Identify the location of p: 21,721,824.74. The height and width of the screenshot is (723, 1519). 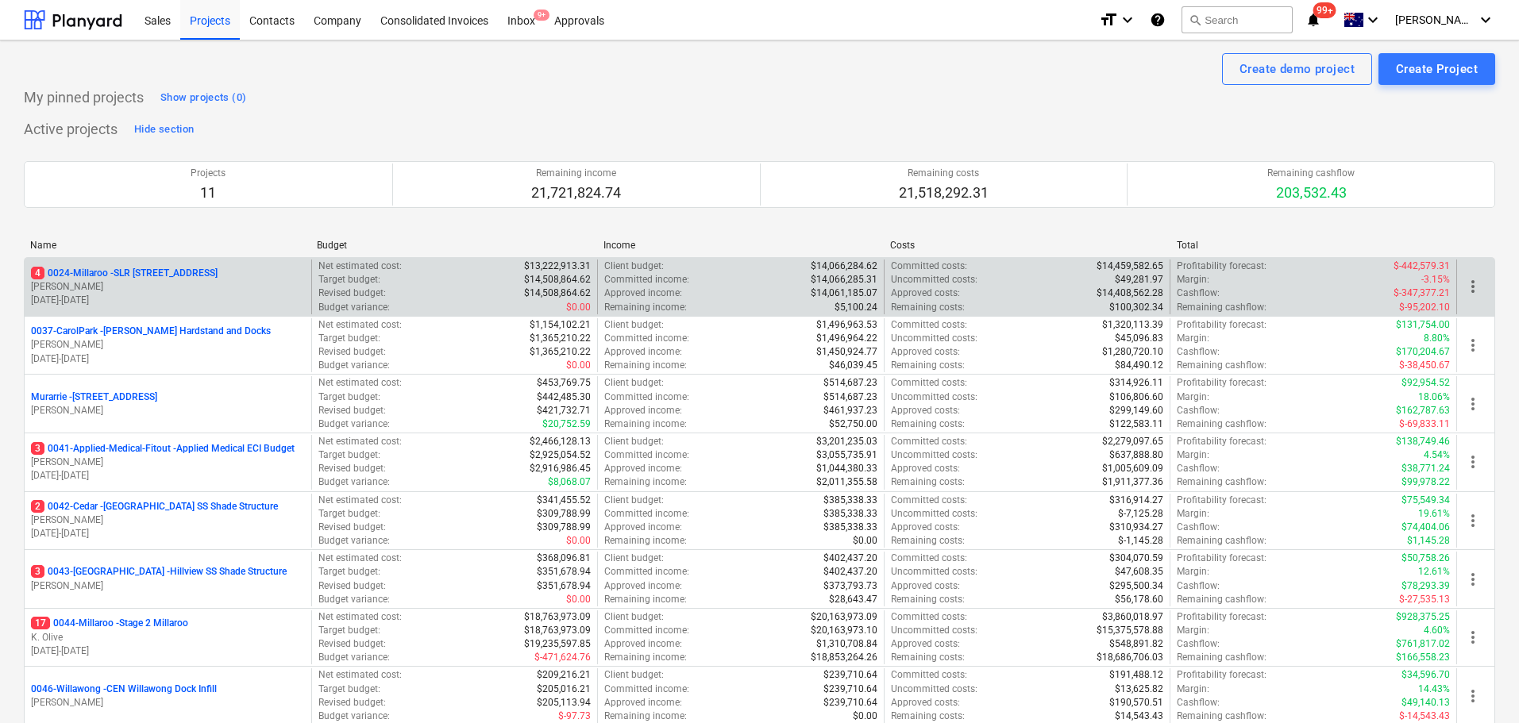
(576, 193).